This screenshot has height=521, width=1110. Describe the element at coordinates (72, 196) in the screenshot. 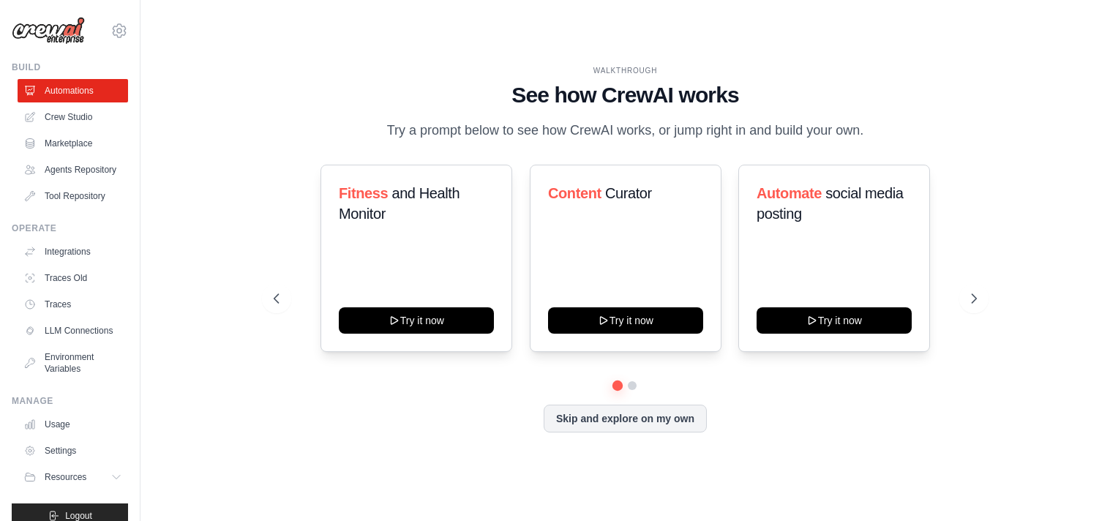

I see `a: Tool Repository` at that location.